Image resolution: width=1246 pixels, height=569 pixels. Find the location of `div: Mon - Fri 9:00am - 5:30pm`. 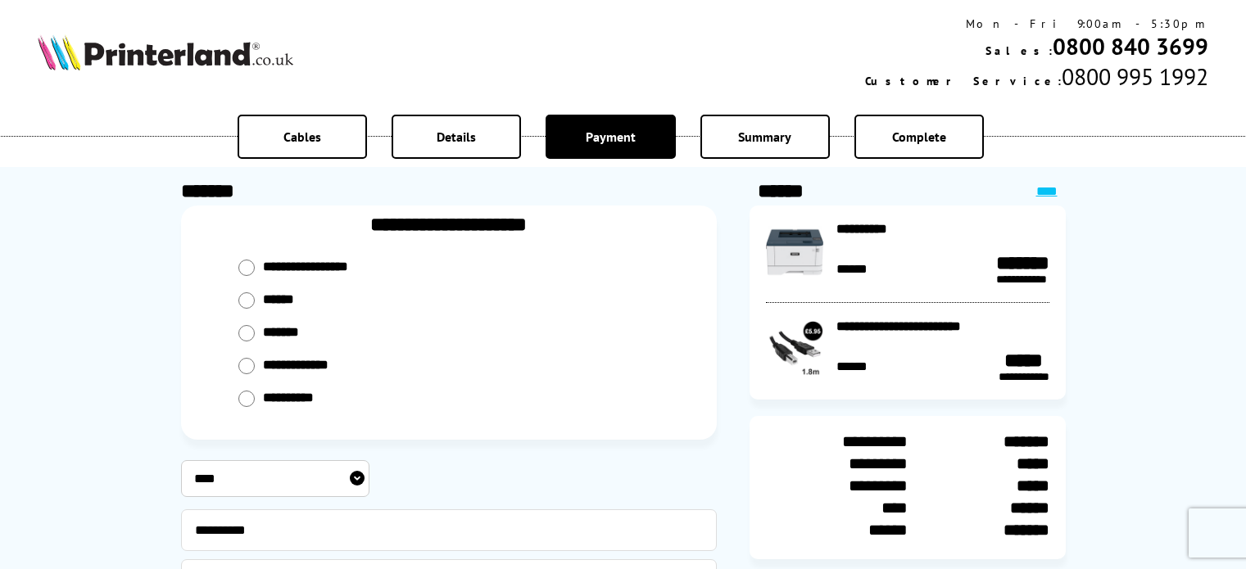

div: Mon - Fri 9:00am - 5:30pm is located at coordinates (1036, 24).